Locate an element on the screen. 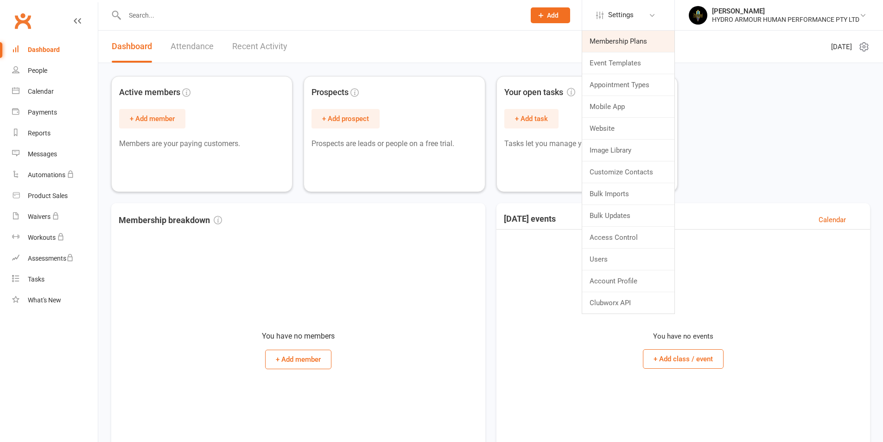 This screenshot has height=442, width=883. span: Prospects is located at coordinates (330, 92).